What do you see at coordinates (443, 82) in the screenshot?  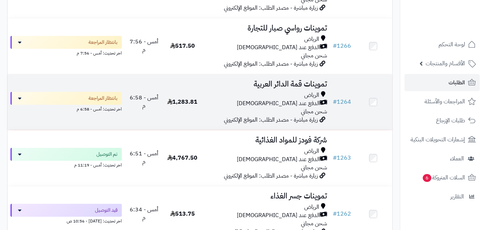 I see `a: الطلبات` at bounding box center [443, 82].